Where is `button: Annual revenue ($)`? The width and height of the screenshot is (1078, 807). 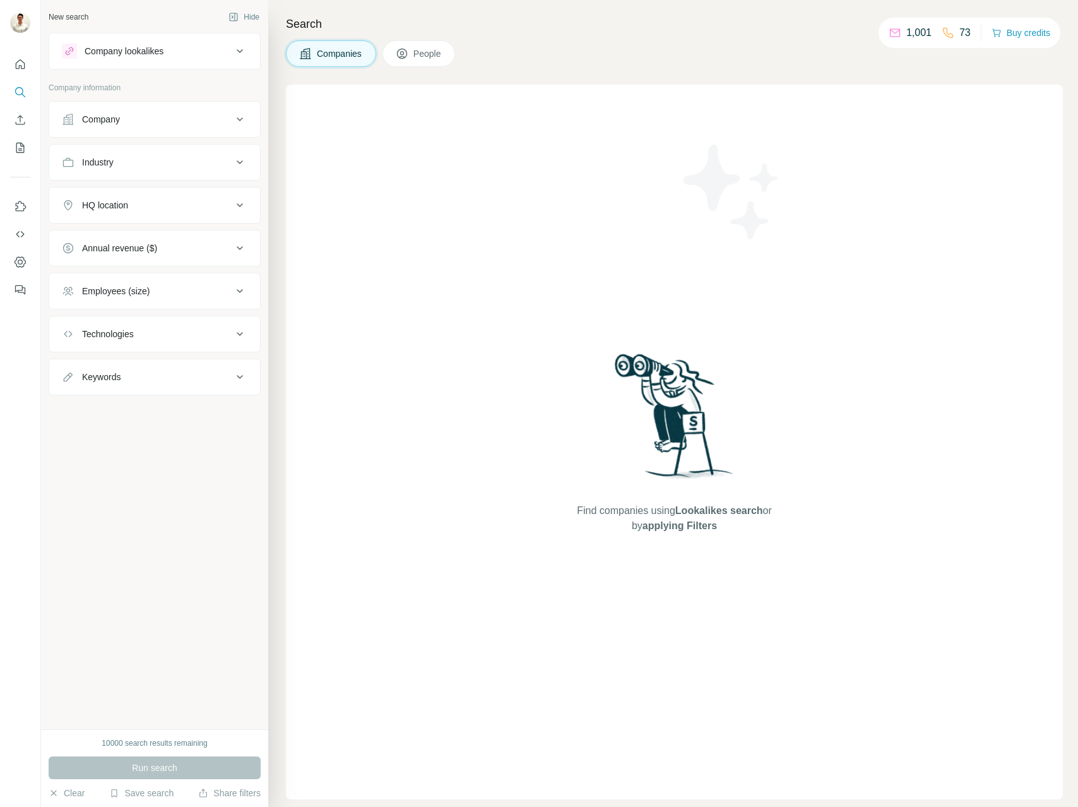
button: Annual revenue ($) is located at coordinates (155, 248).